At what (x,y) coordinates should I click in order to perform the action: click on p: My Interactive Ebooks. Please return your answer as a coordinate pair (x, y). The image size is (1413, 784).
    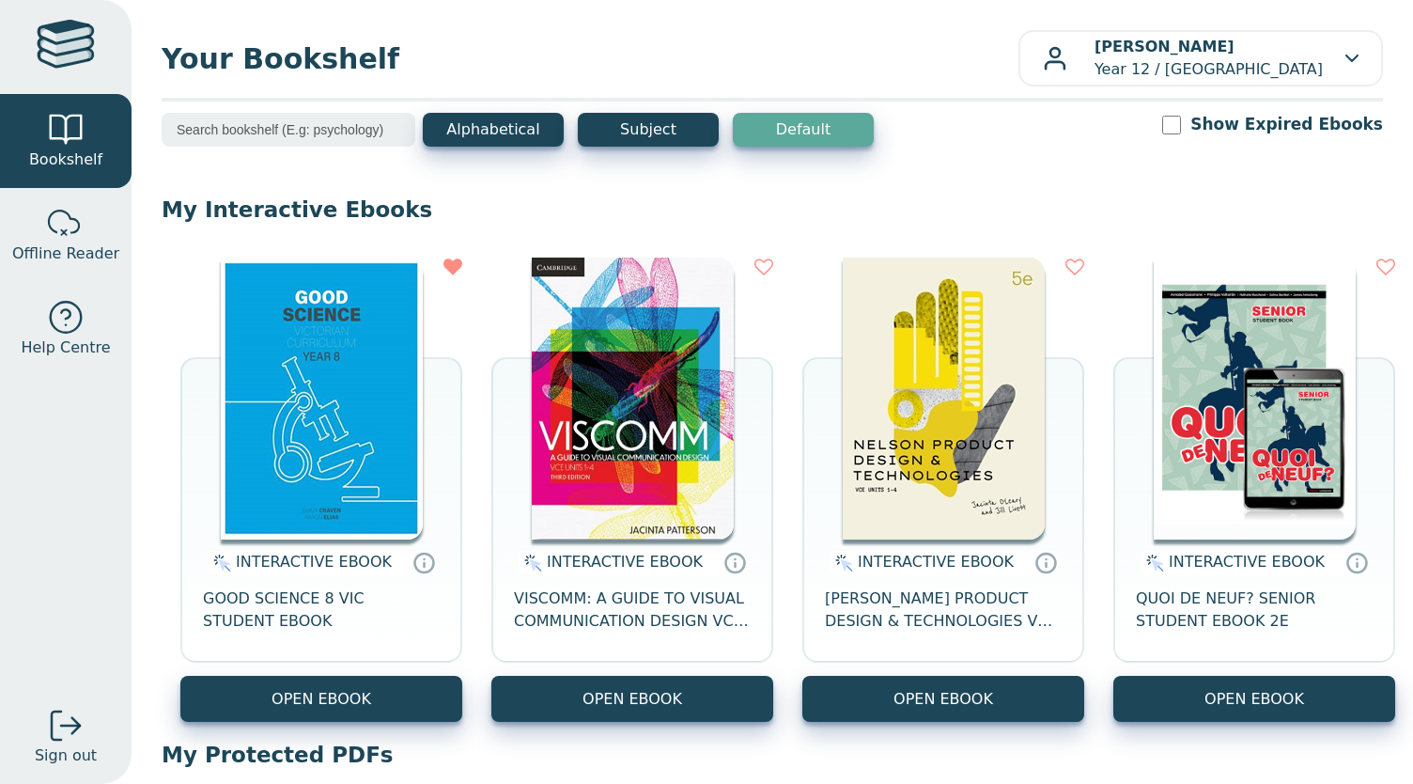
    Looking at the image, I should click on (772, 210).